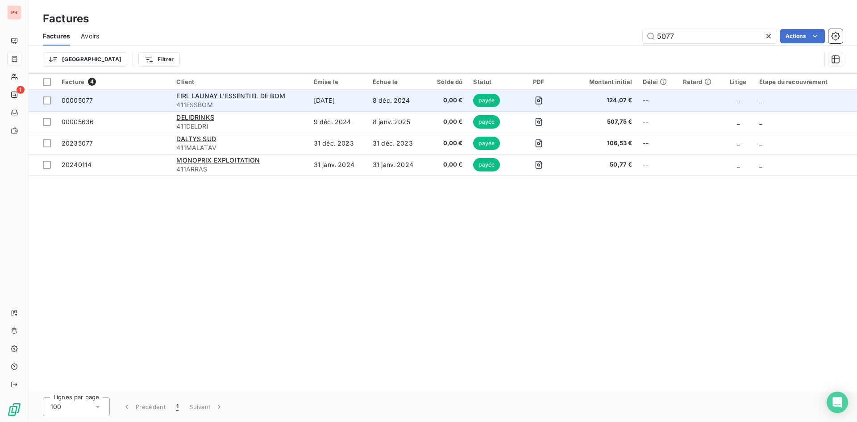  What do you see at coordinates (239, 169) in the screenshot?
I see `span: 411ARRAS` at bounding box center [239, 169].